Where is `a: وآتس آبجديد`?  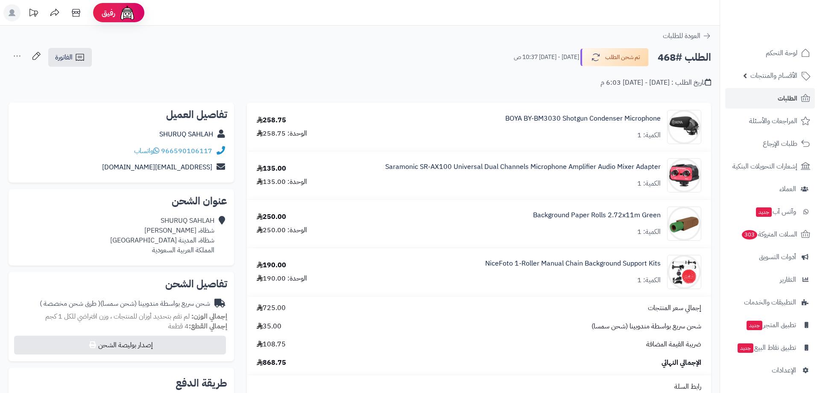
a: وآتس آبجديد is located at coordinates (770, 212).